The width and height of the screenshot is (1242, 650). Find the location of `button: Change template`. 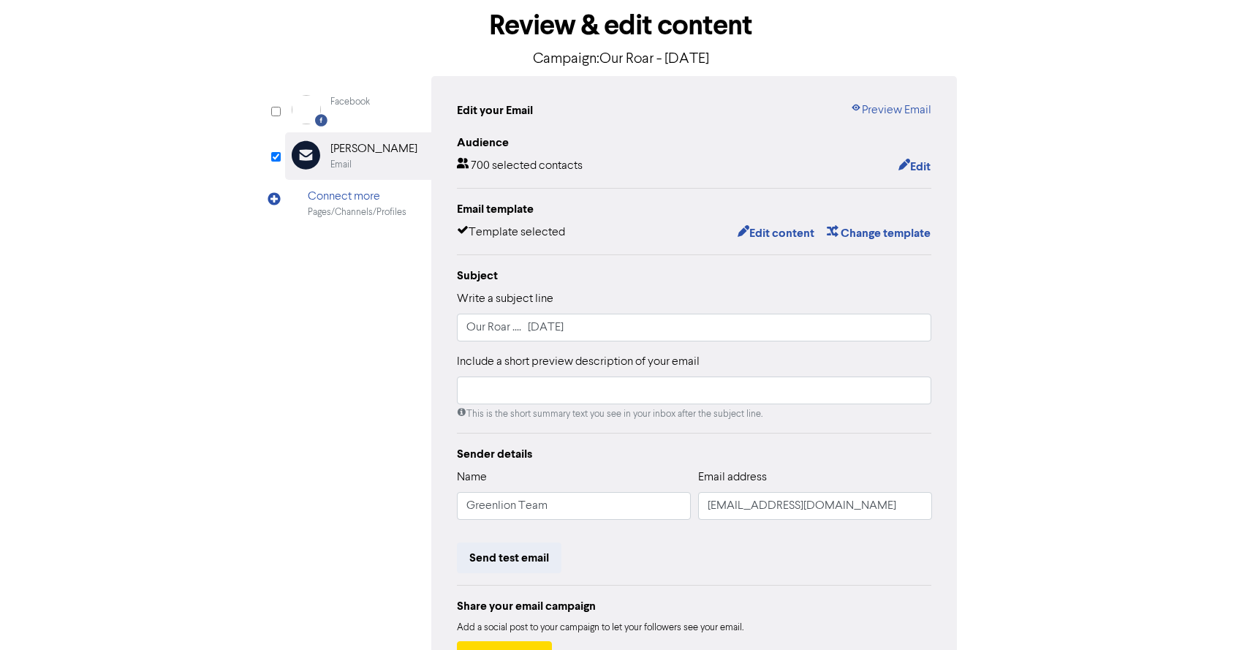

button: Change template is located at coordinates (878, 233).